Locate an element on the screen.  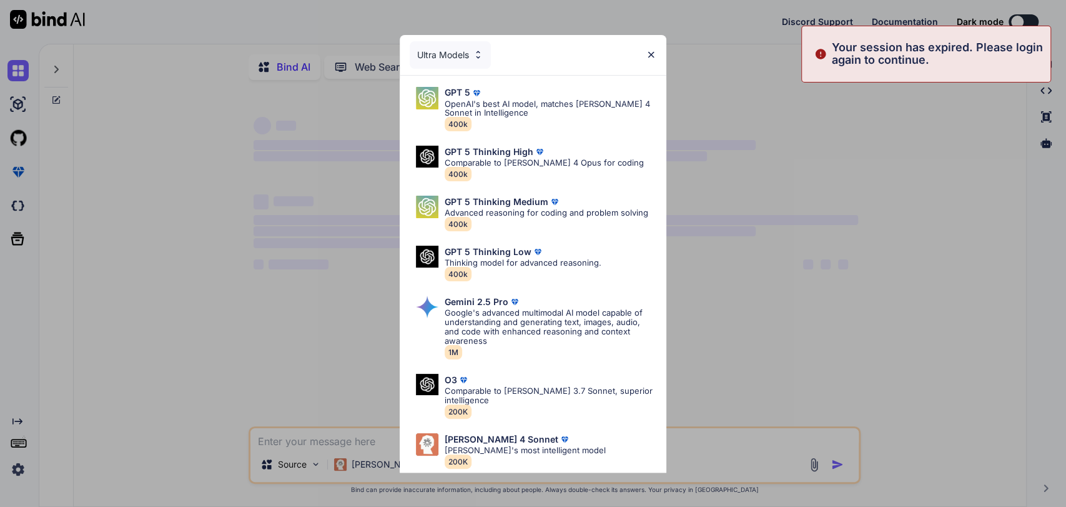
span: 1M is located at coordinates (454, 352).